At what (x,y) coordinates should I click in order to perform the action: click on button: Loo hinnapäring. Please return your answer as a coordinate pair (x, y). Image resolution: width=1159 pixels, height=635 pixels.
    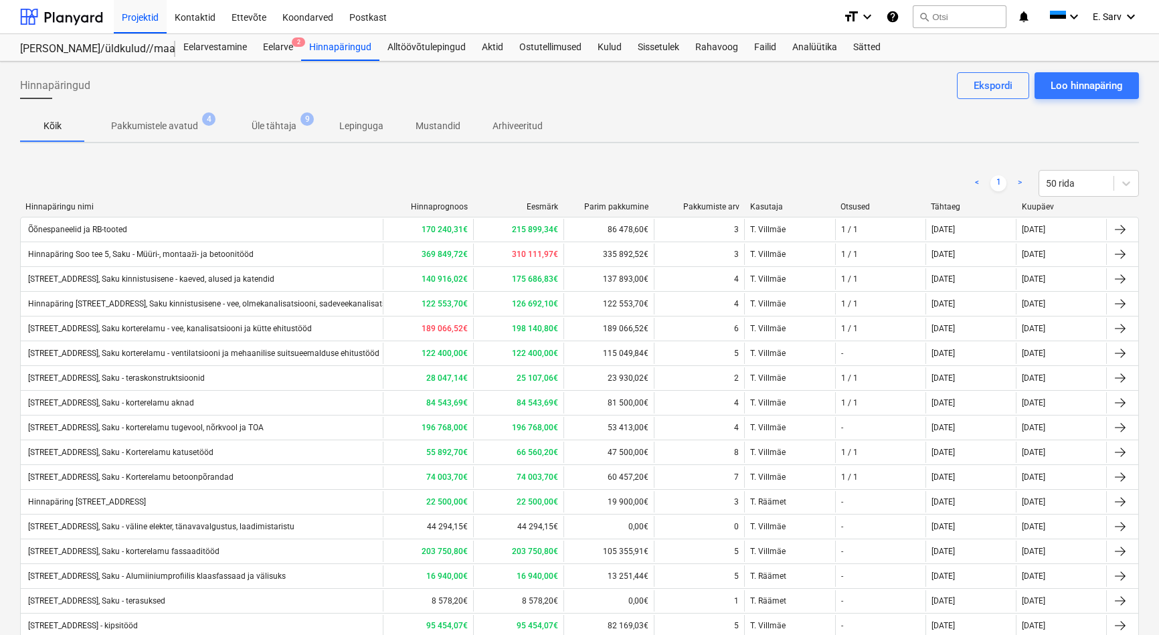
    Looking at the image, I should click on (1087, 86).